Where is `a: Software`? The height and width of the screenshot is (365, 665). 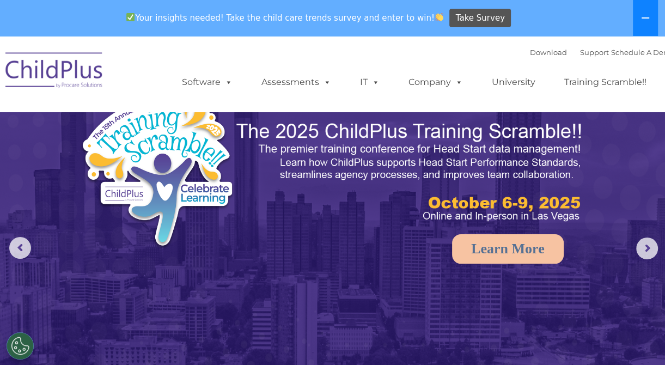
a: Software is located at coordinates (207, 82).